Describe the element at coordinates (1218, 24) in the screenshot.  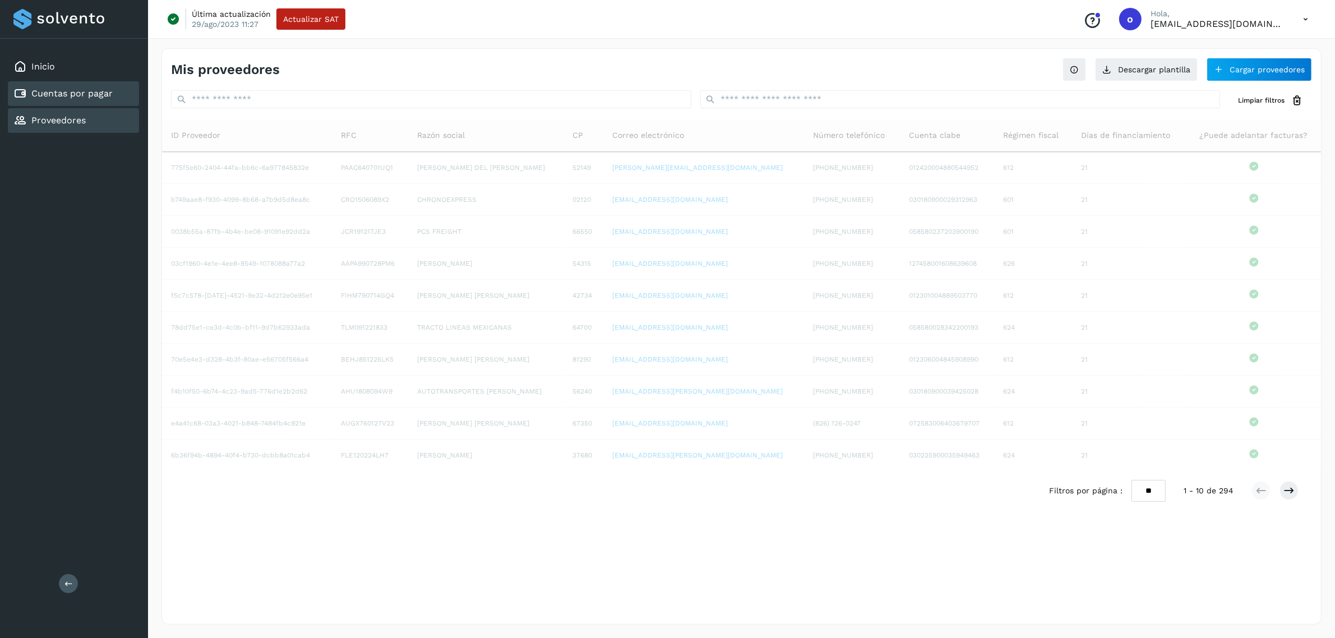
I see `p: orlando@rfllogistics.com.mx` at that location.